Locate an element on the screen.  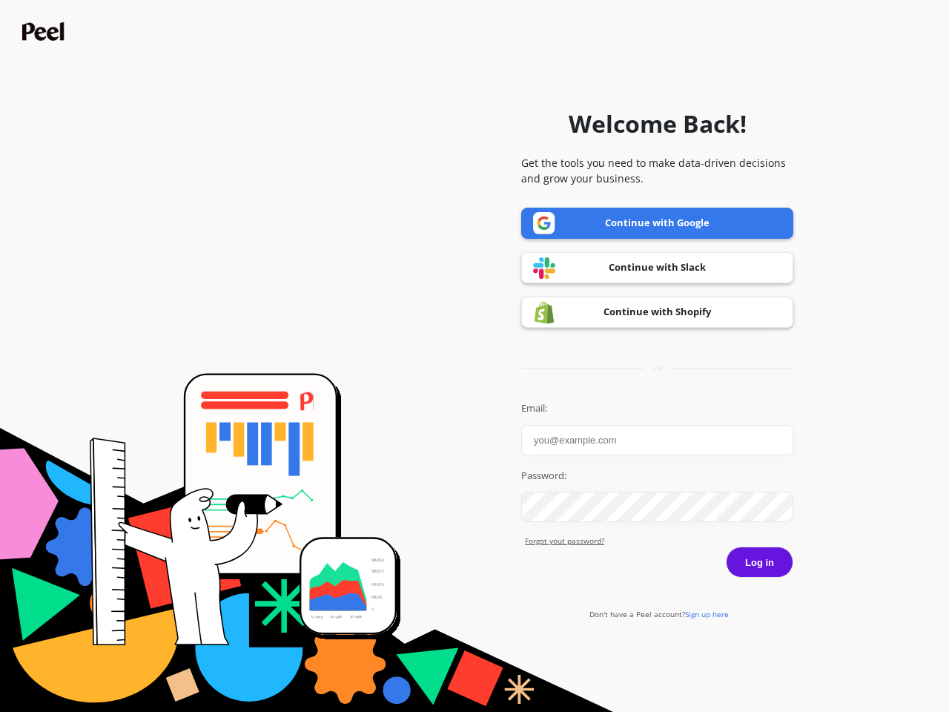
input: you@example.com is located at coordinates (657, 440).